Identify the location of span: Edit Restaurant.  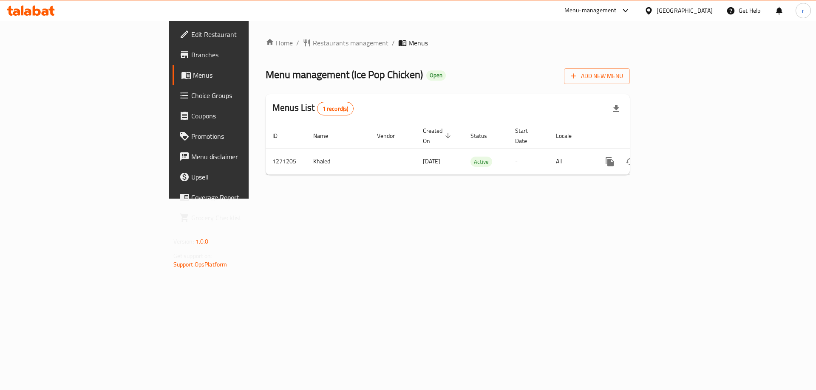
(245, 34).